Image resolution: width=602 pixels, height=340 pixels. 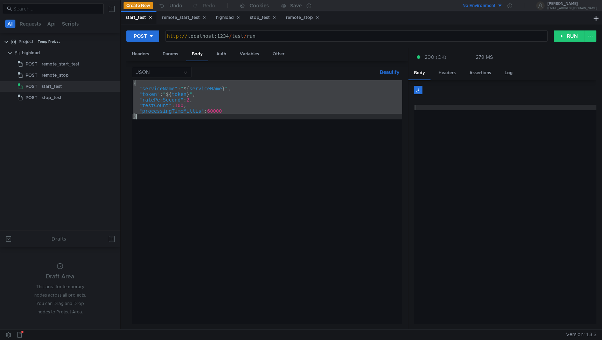 I want to click on span: 200 (OK), so click(x=435, y=57).